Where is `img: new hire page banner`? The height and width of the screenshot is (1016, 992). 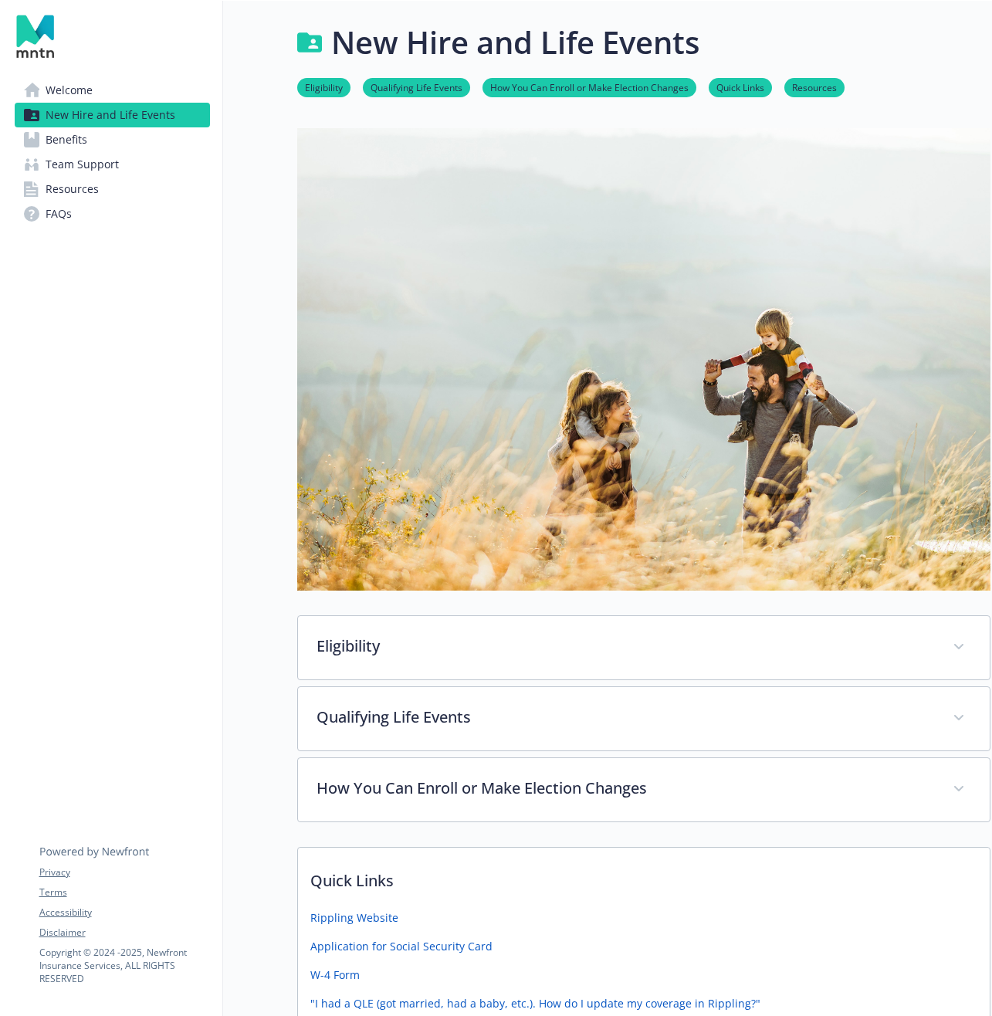
img: new hire page banner is located at coordinates (644, 359).